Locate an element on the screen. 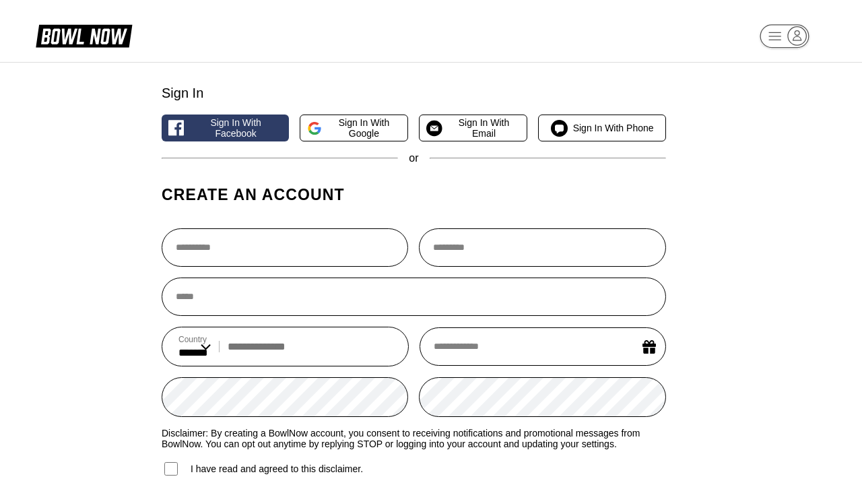  button: Sign in with Email is located at coordinates (473, 128).